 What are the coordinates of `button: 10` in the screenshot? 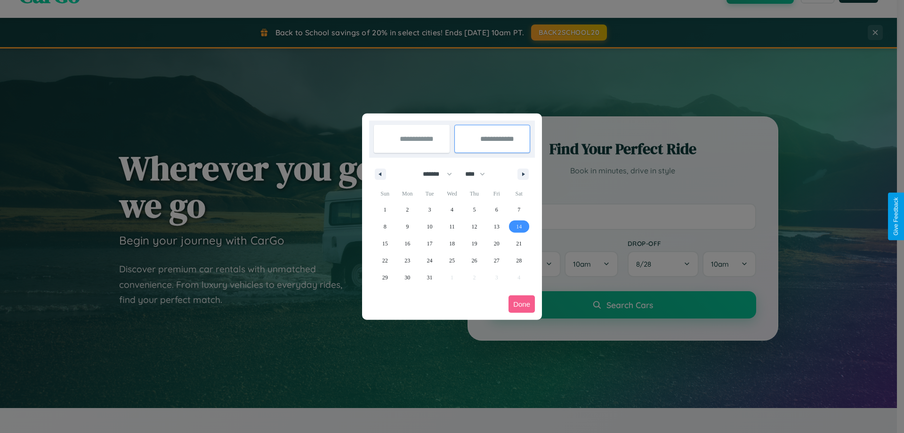 It's located at (429, 226).